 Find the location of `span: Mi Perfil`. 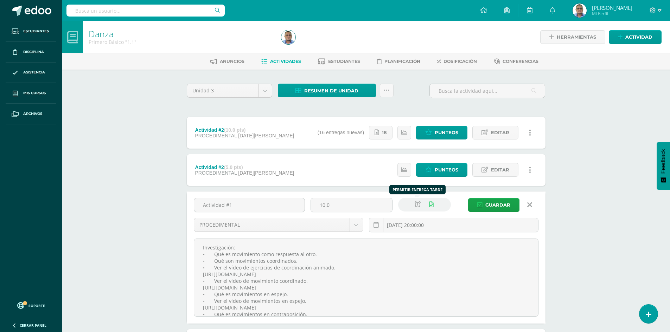

span: Mi Perfil is located at coordinates (612, 13).